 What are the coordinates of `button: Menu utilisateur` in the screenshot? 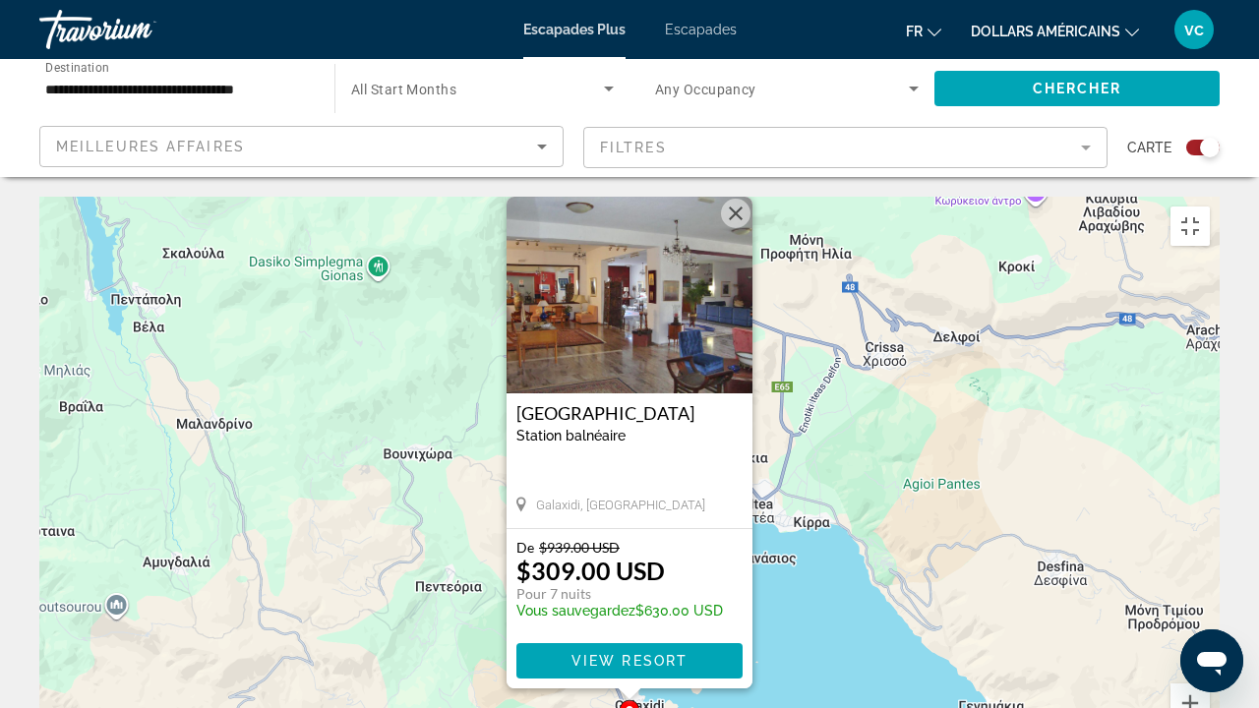 It's located at (1194, 30).